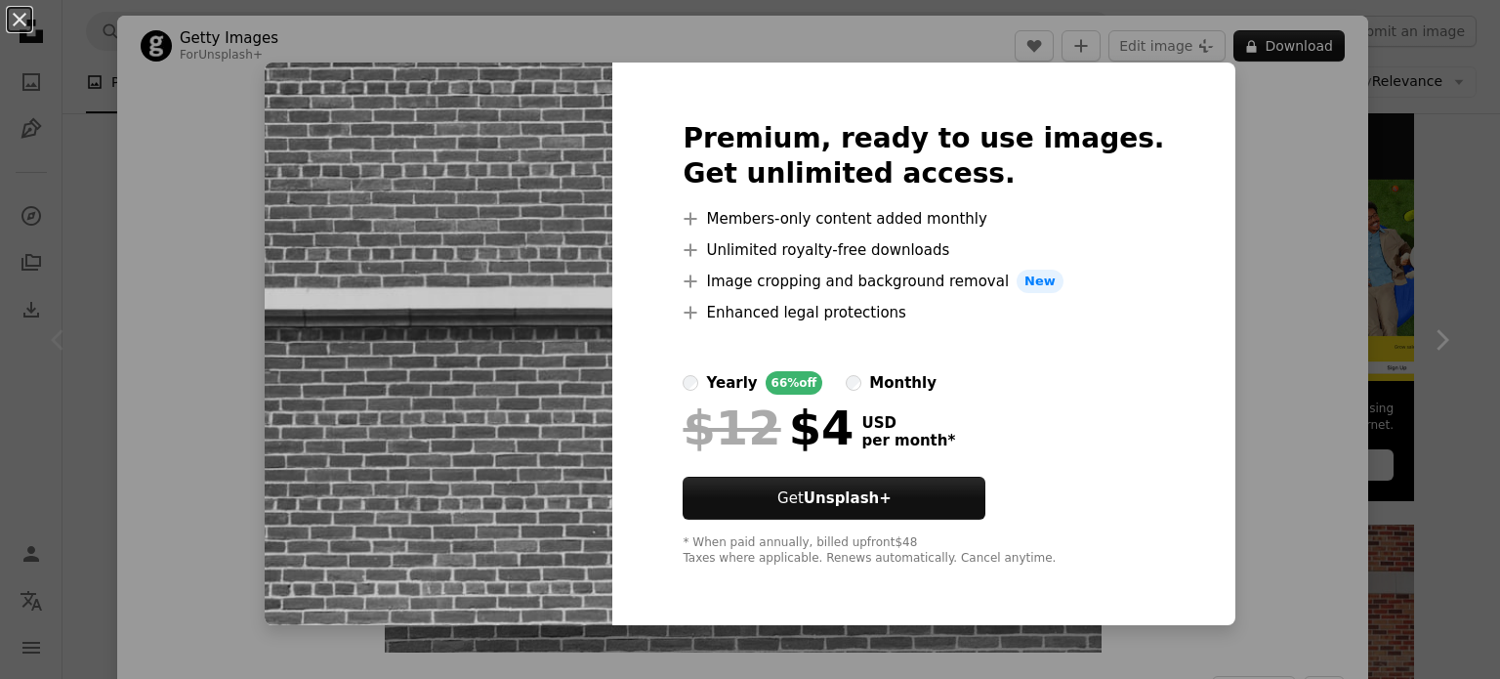 The width and height of the screenshot is (1500, 679). What do you see at coordinates (908, 441) in the screenshot?
I see `span: per month *` at bounding box center [908, 441].